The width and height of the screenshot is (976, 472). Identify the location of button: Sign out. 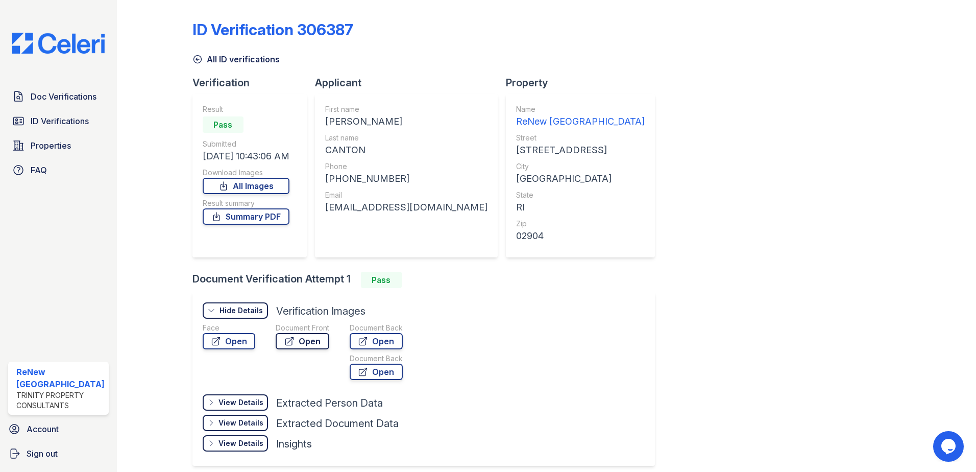
(58, 453).